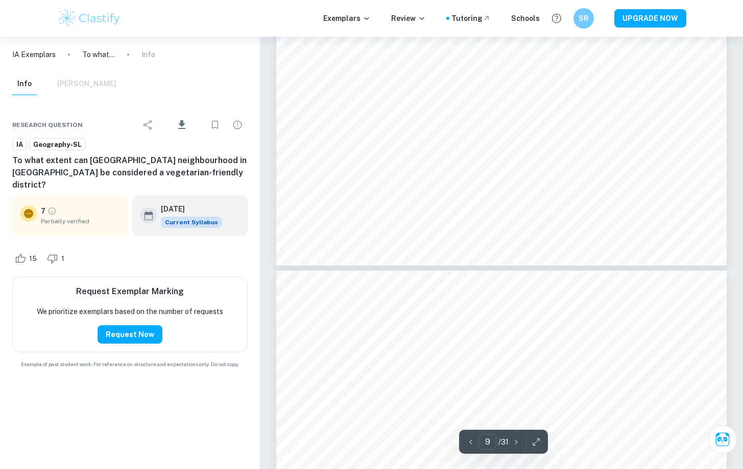 Image resolution: width=743 pixels, height=469 pixels. I want to click on p: We prioritize exemplars based on the number of requests, so click(130, 312).